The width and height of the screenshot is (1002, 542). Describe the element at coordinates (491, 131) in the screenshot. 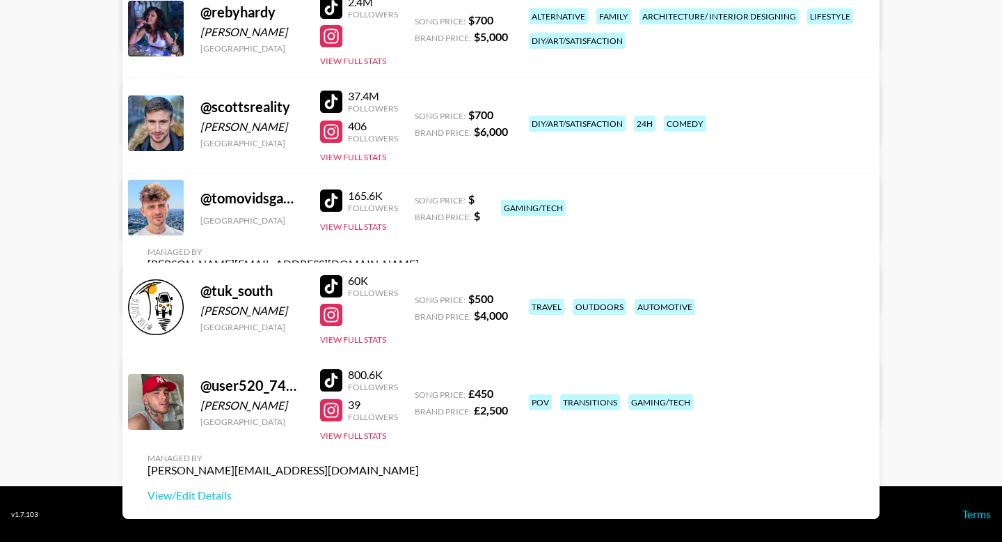

I see `strong: $ 6,000` at that location.